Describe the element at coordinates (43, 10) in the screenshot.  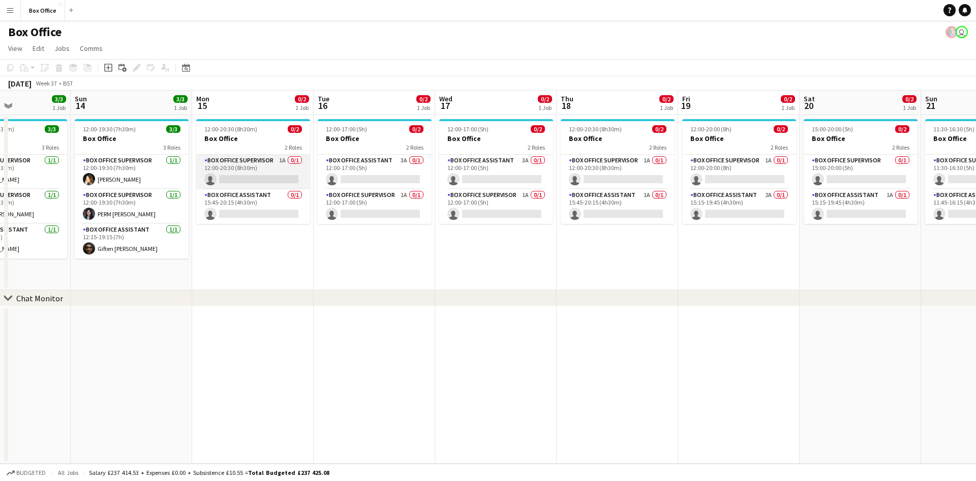
I see `button: Box Office` at that location.